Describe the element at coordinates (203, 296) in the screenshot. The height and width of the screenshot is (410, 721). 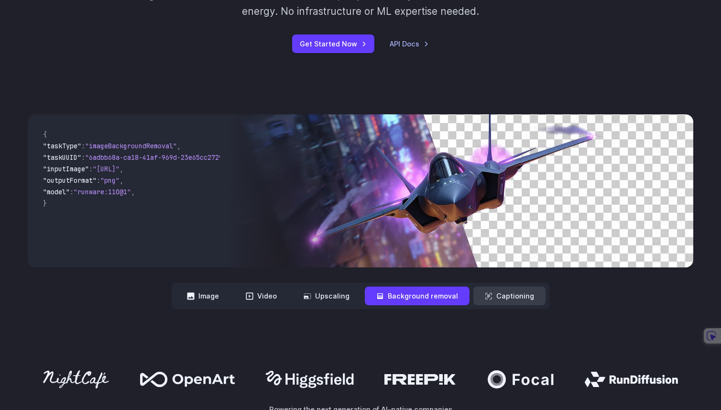
I see `button: Image` at that location.